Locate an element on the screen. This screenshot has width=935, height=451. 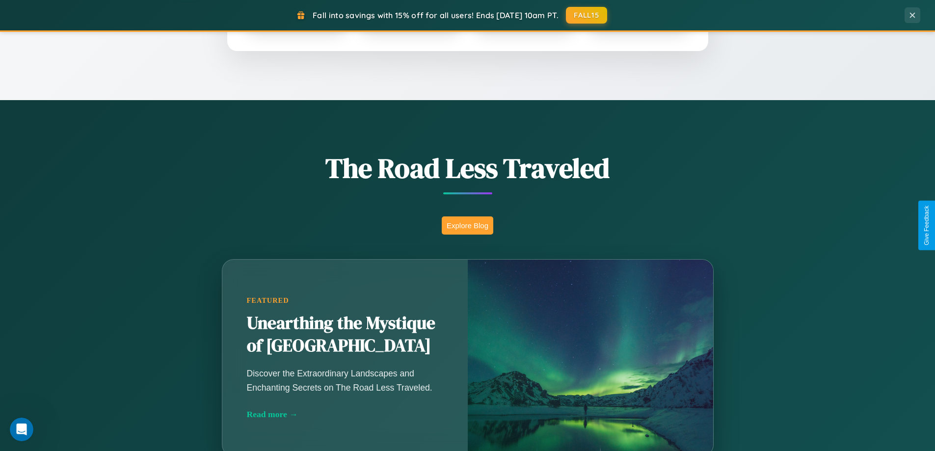
button: FALL15 is located at coordinates (586, 15).